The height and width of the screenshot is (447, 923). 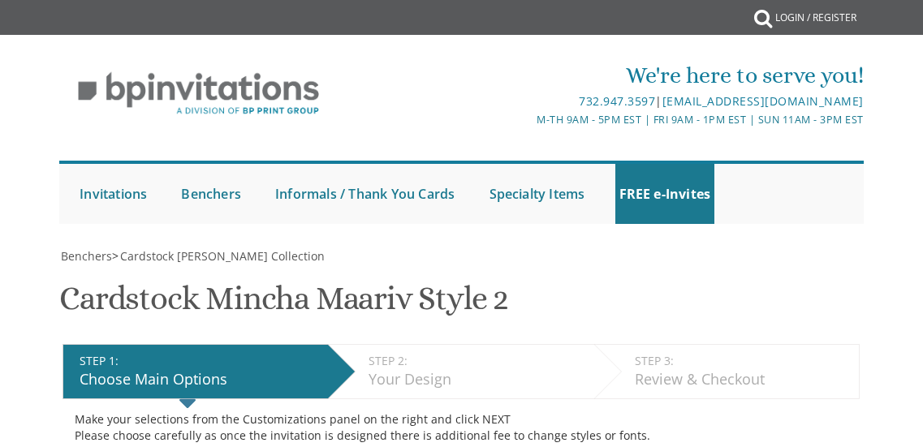 What do you see at coordinates (665, 194) in the screenshot?
I see `a: FREE e-Invites` at bounding box center [665, 194].